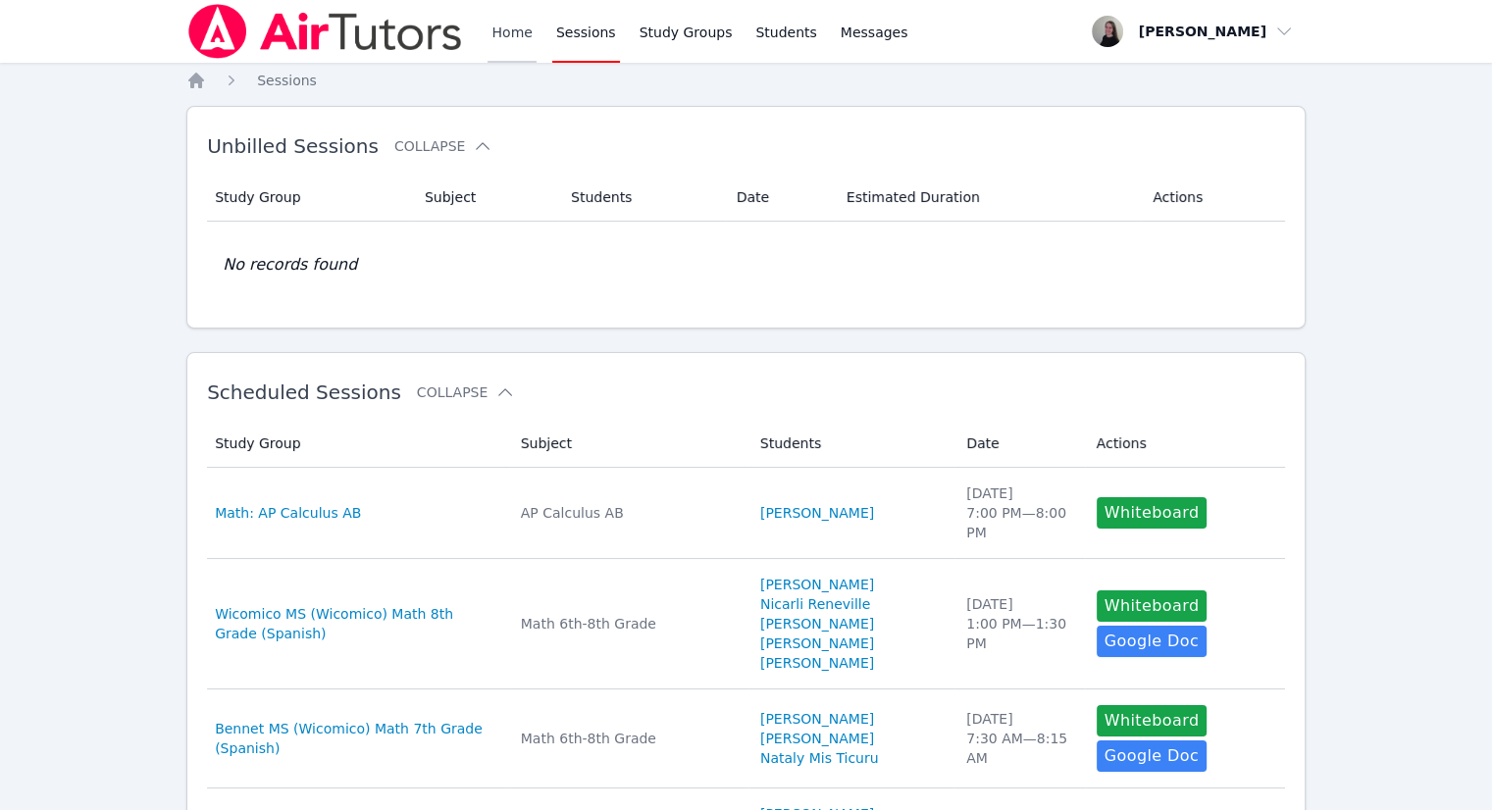  What do you see at coordinates (287, 513) in the screenshot?
I see `a: Math: AP Calculus AB` at bounding box center [287, 513].